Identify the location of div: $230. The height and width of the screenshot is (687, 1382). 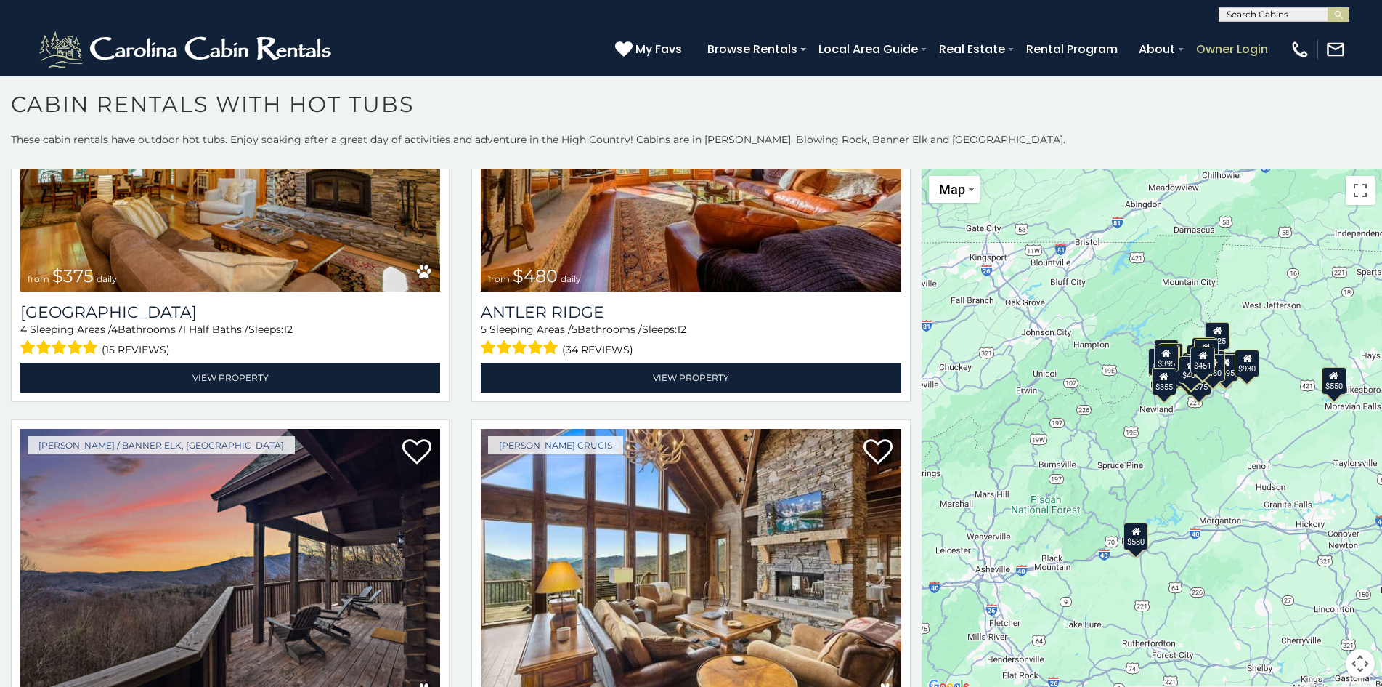
(1170, 357).